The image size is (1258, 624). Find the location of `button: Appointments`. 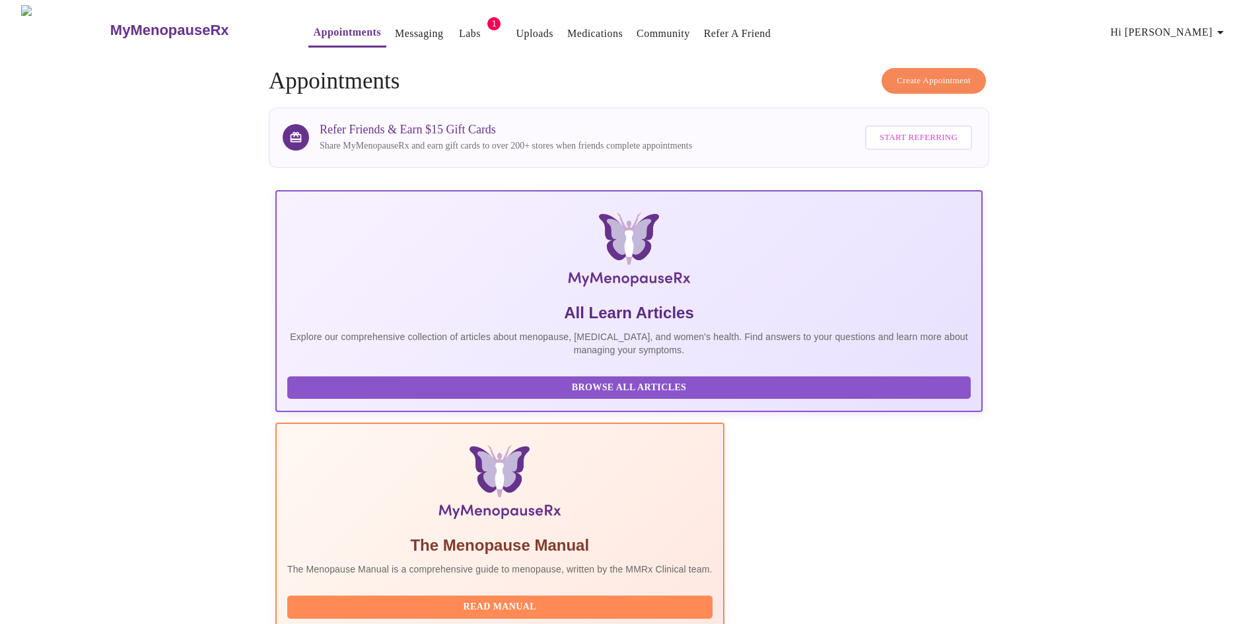

button: Appointments is located at coordinates (347, 33).